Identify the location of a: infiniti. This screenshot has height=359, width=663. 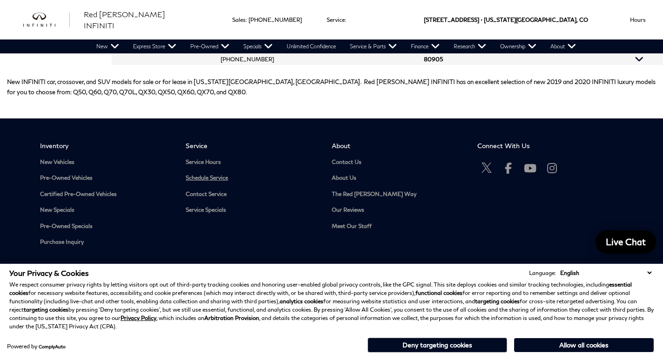
(47, 20).